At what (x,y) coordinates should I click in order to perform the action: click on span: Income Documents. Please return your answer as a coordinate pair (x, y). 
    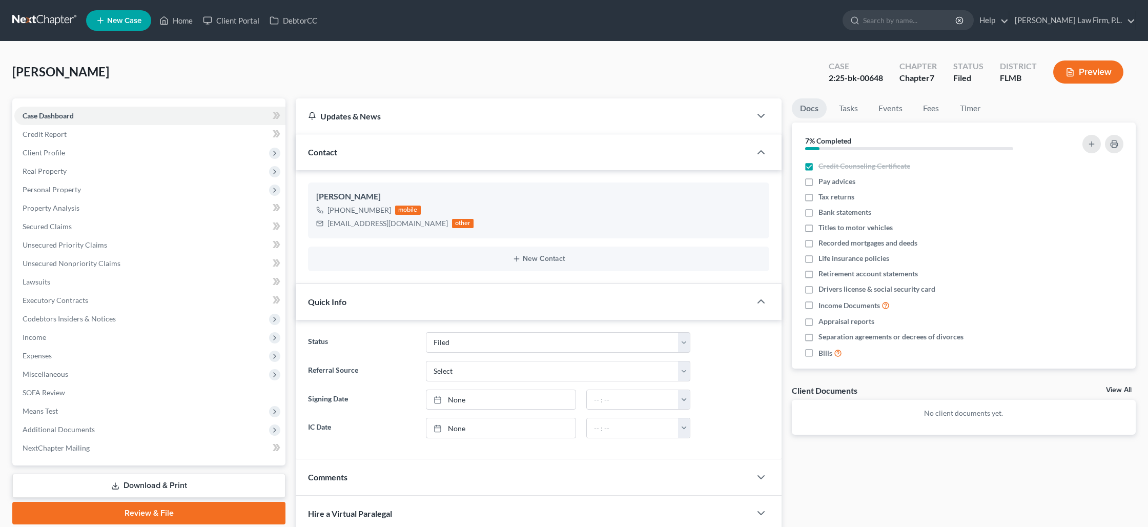
    Looking at the image, I should click on (849, 305).